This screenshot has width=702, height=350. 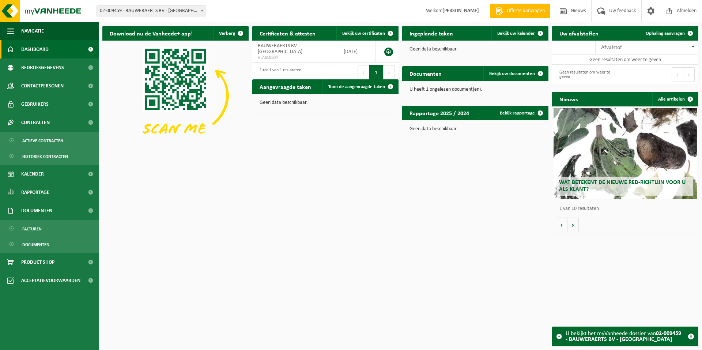 What do you see at coordinates (49, 244) in the screenshot?
I see `a: Documenten` at bounding box center [49, 244].